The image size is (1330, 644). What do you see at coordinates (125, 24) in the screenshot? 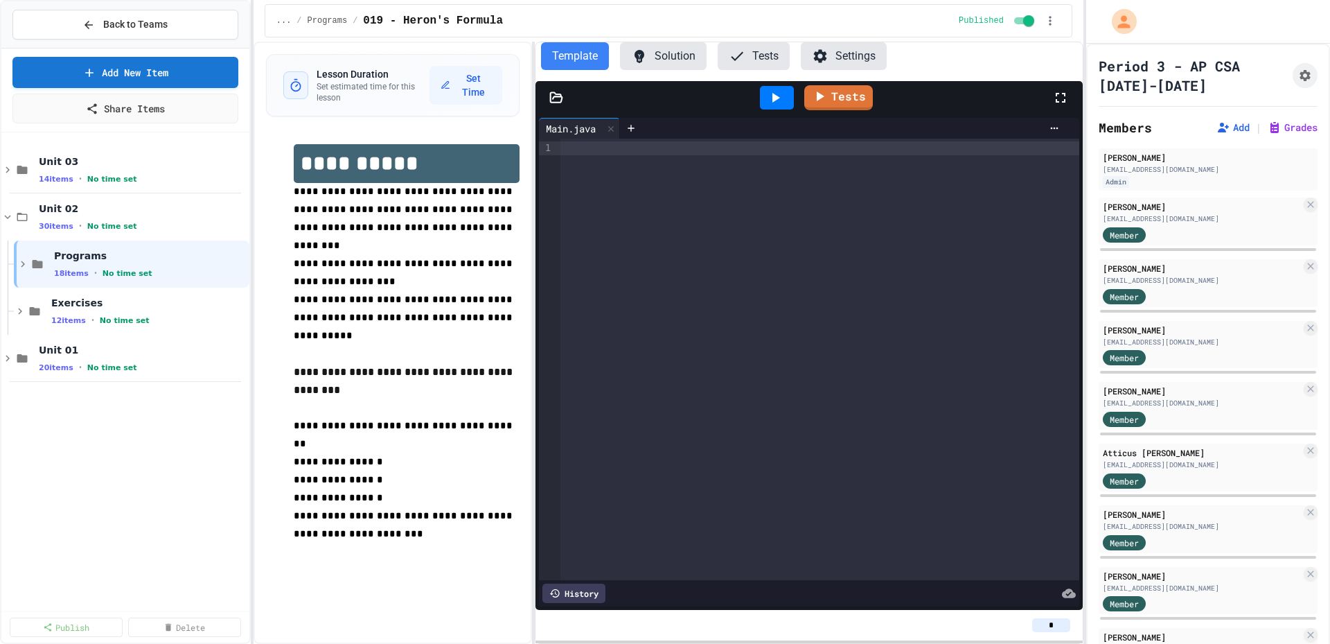
I see `button: Back to Teams` at bounding box center [125, 24].